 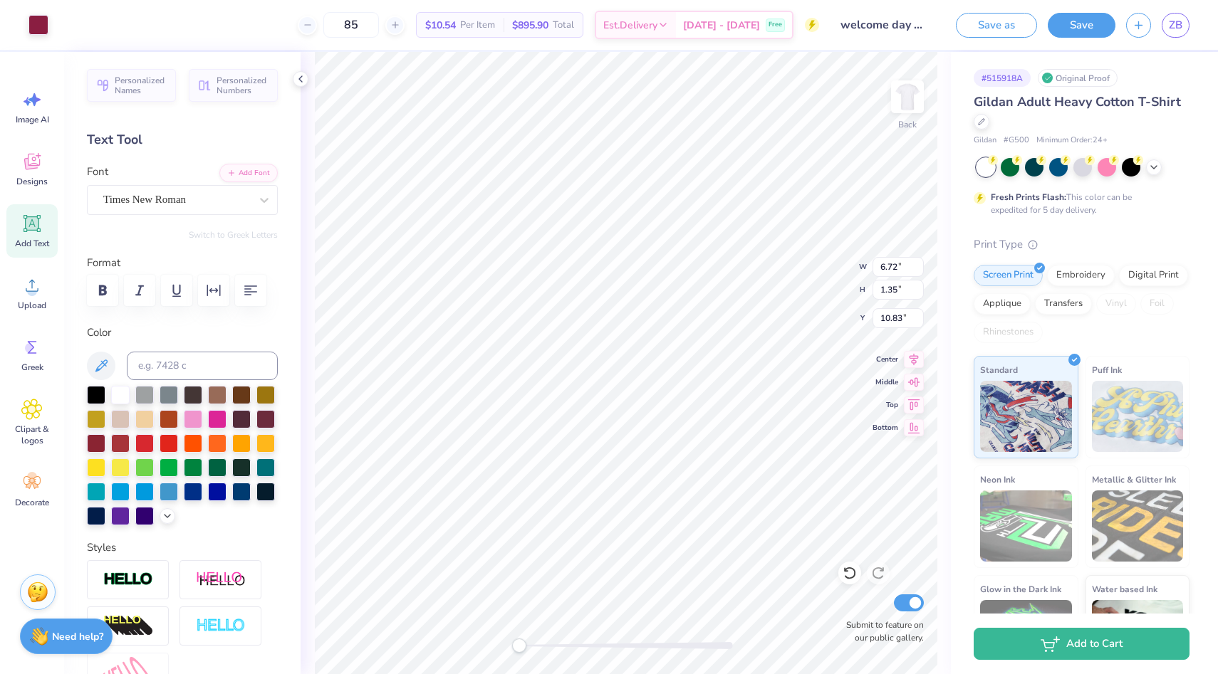 What do you see at coordinates (32, 244) in the screenshot?
I see `span: Add Text` at bounding box center [32, 244].